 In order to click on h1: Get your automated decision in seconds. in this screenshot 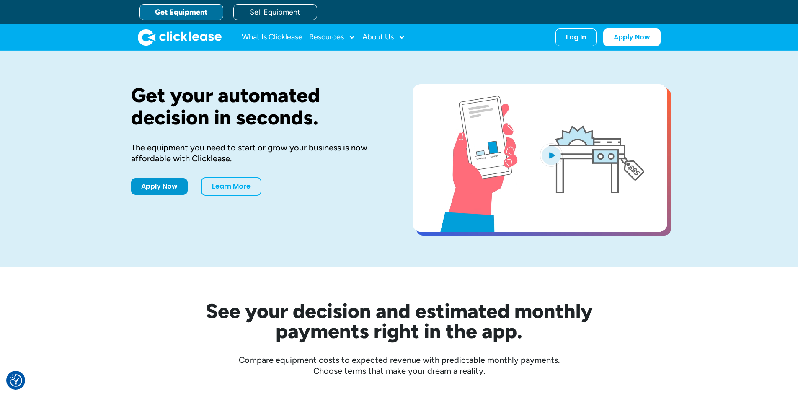, I will do `click(259, 106)`.